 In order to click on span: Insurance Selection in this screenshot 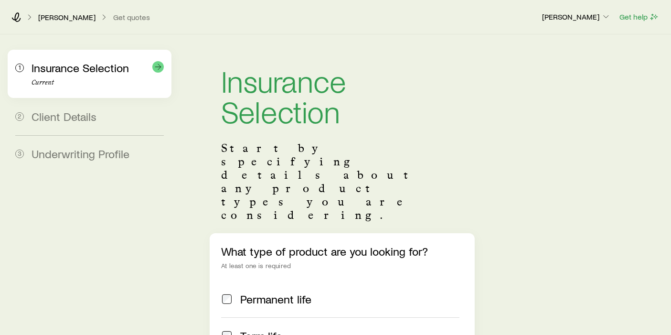, I will do `click(80, 67)`.